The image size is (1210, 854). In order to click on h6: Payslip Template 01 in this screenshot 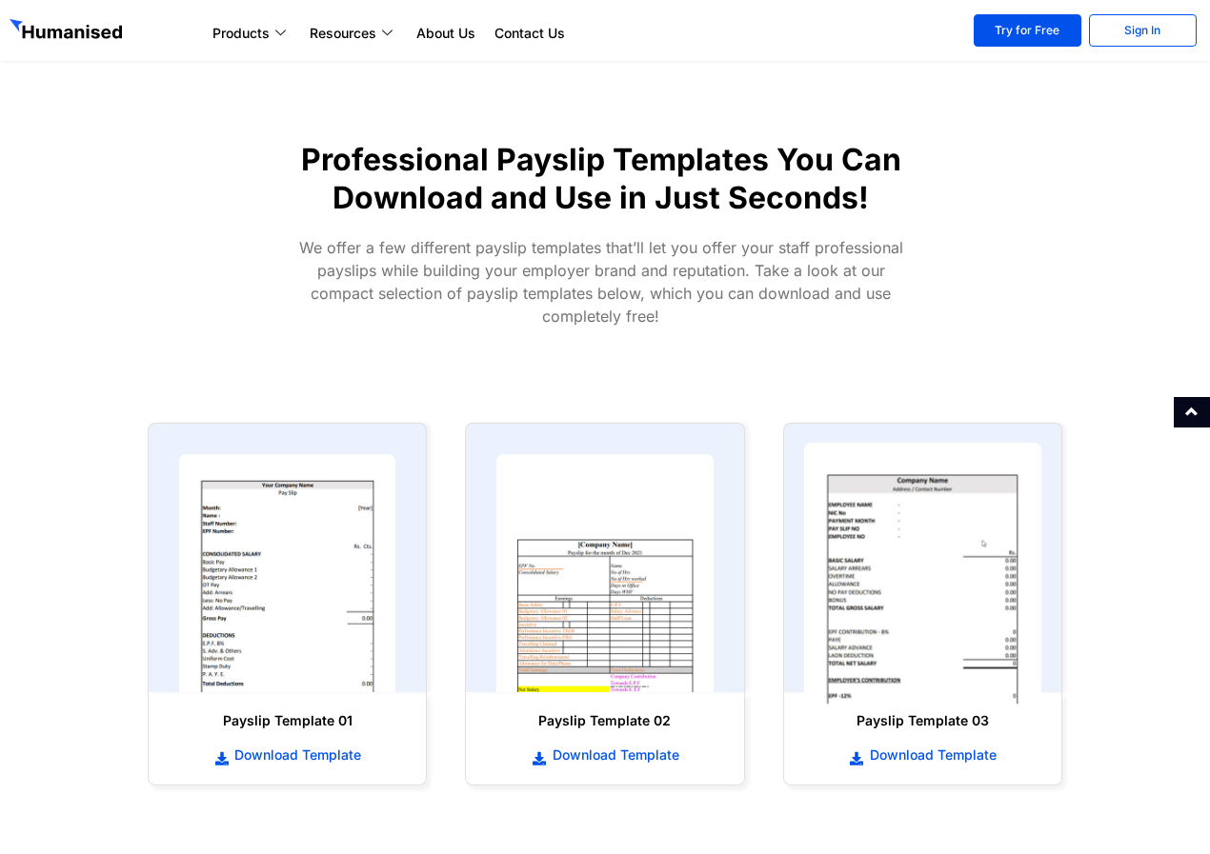, I will do `click(287, 721)`.